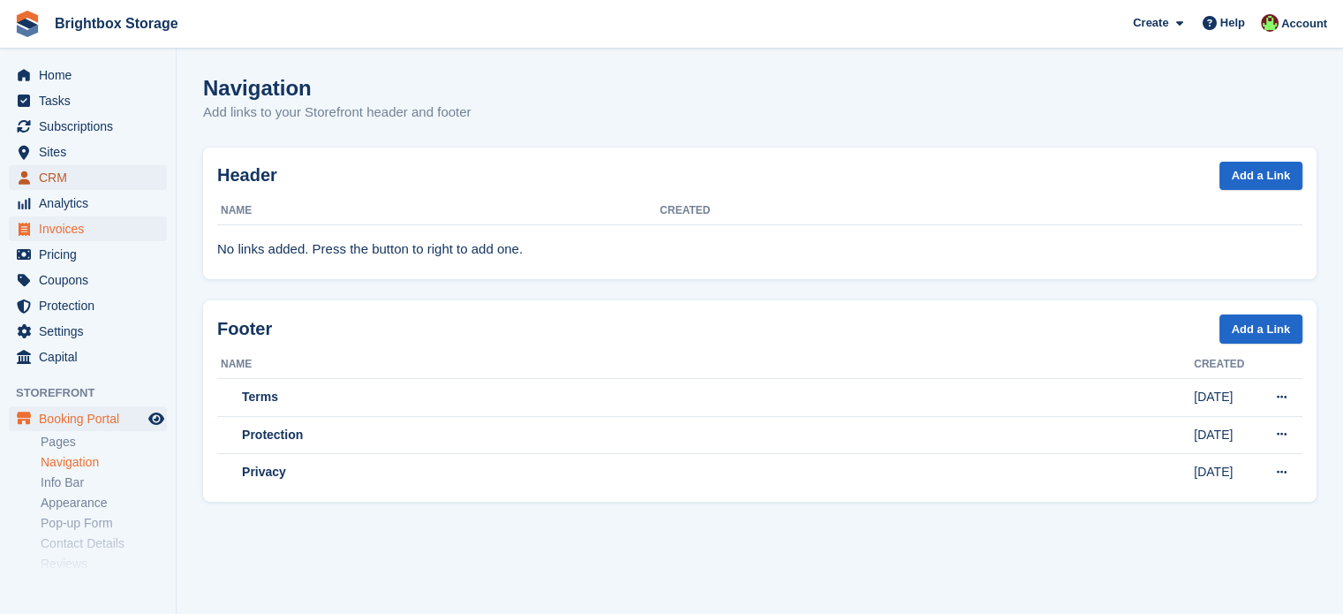 The image size is (1343, 614). Describe the element at coordinates (707, 472) in the screenshot. I see `div: Privacy` at that location.